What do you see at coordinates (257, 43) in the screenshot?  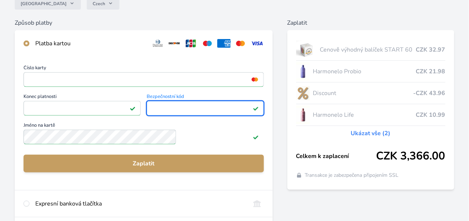 I see `img: visa.svg` at bounding box center [257, 43].